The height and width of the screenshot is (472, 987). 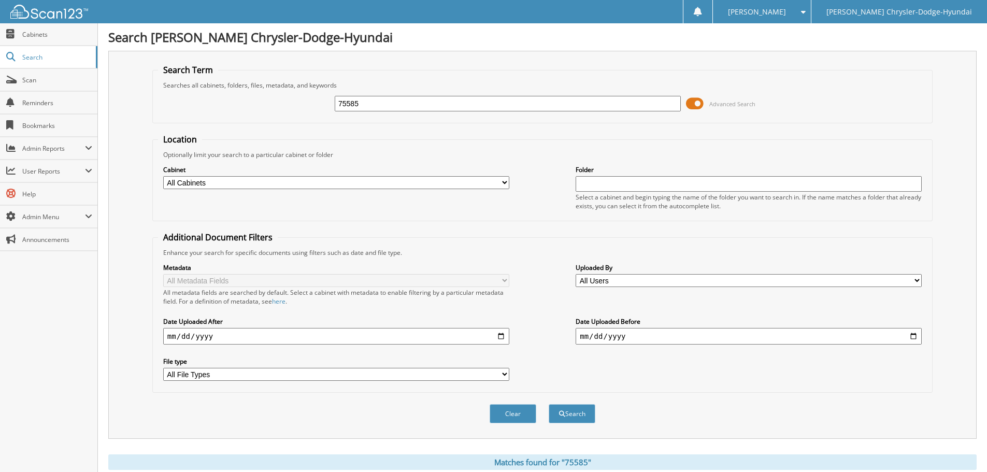 I want to click on div: Searches all cabinets, folders, files, metadata, and keywords, so click(x=543, y=85).